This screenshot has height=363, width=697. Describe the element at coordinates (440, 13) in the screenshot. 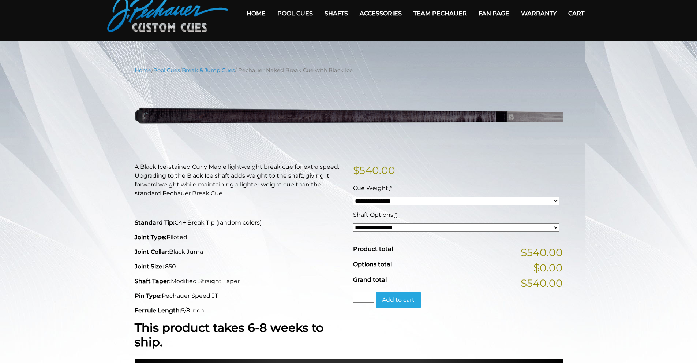

I see `a: Team Pechauer` at that location.